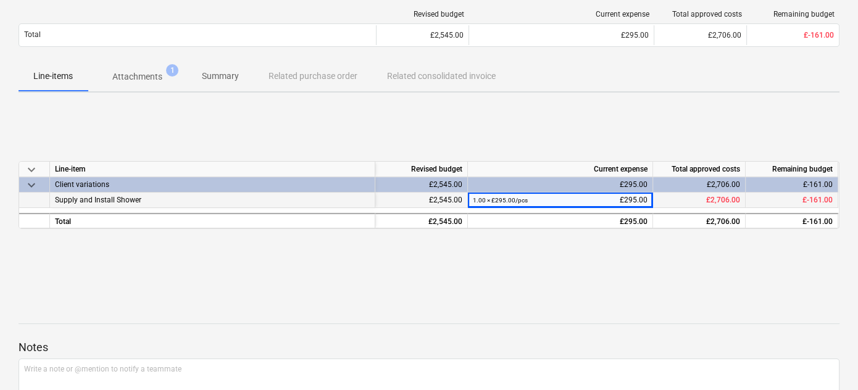 This screenshot has height=390, width=858. Describe the element at coordinates (53, 76) in the screenshot. I see `p: Line-items` at that location.